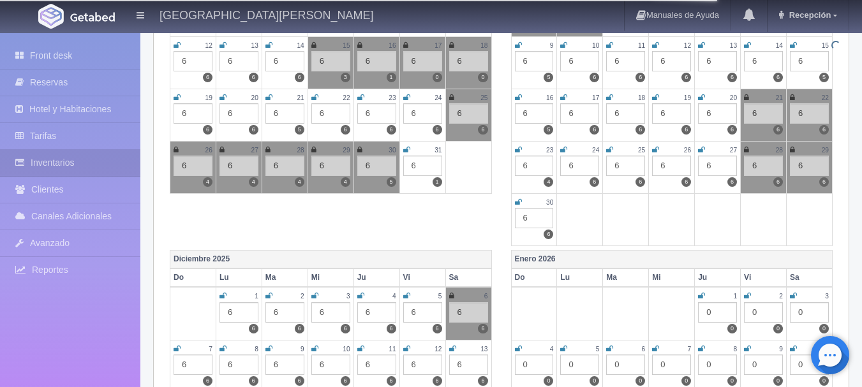 The image size is (862, 387). Describe the element at coordinates (735, 349) in the screenshot. I see `small: 8` at that location.